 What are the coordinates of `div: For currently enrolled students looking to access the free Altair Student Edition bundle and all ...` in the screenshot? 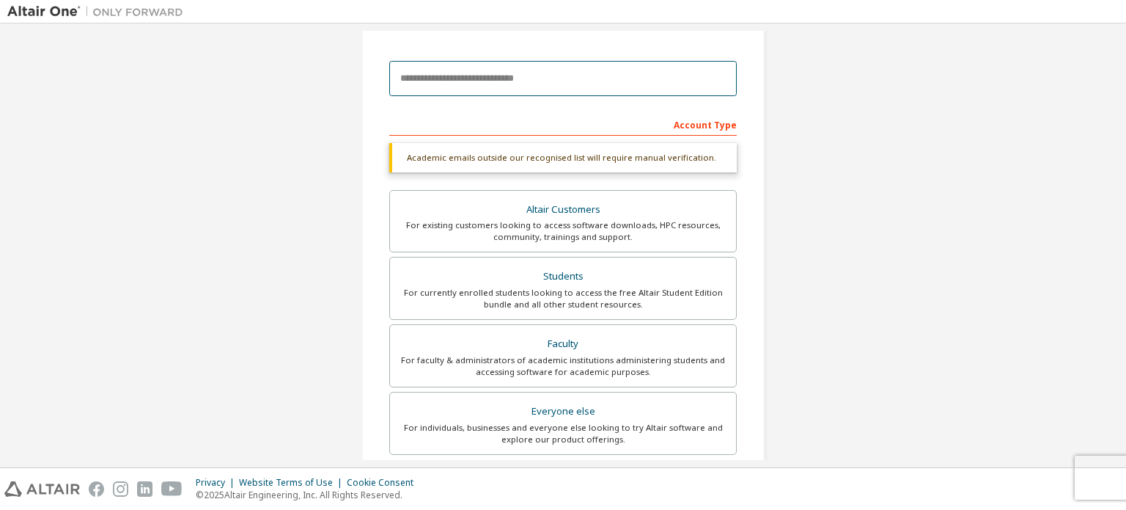 It's located at (563, 298).